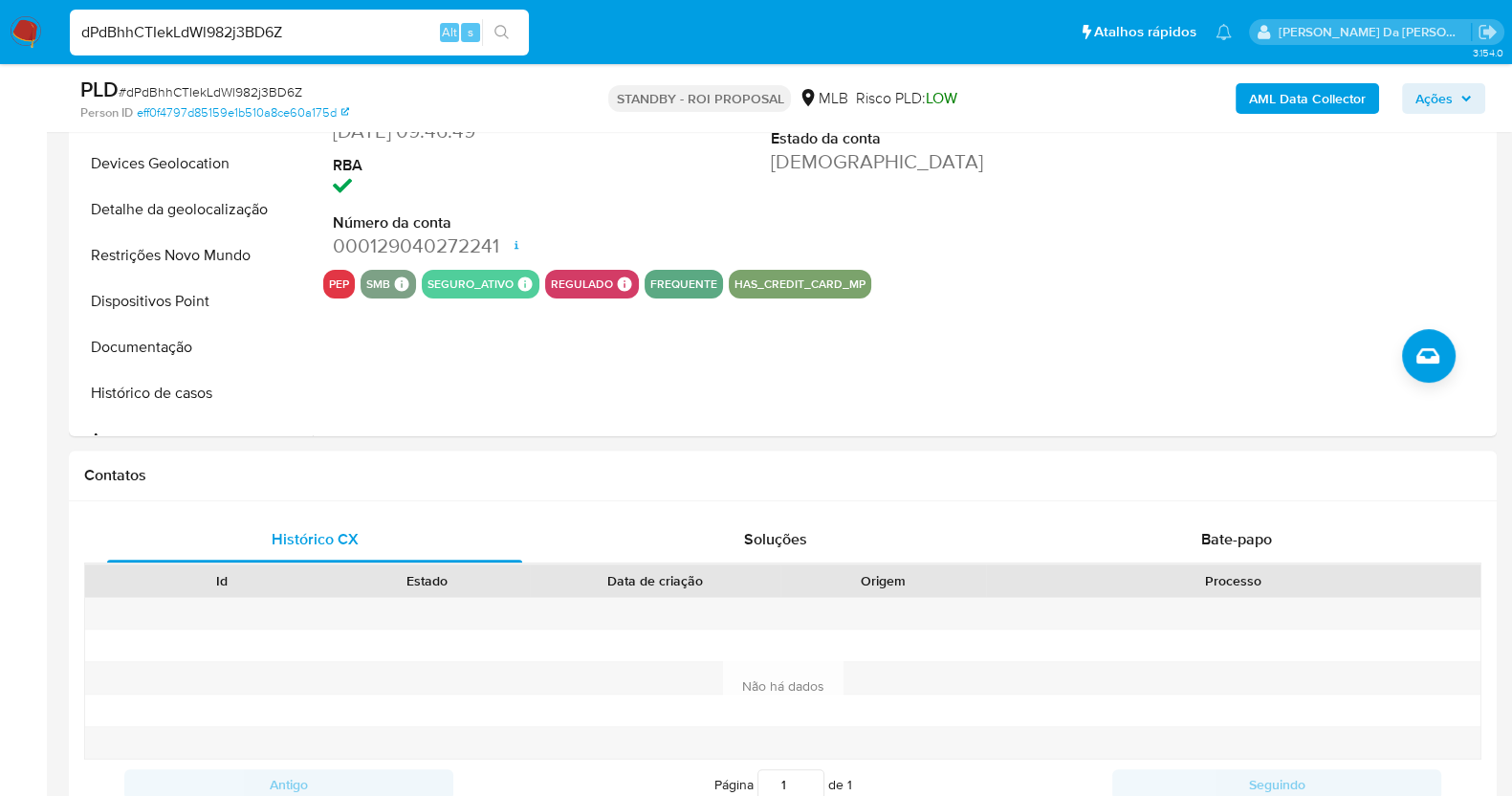 Image resolution: width=1512 pixels, height=796 pixels. What do you see at coordinates (699, 99) in the screenshot?
I see `p: STANDBY - ROI PROPOSAL` at bounding box center [699, 99].